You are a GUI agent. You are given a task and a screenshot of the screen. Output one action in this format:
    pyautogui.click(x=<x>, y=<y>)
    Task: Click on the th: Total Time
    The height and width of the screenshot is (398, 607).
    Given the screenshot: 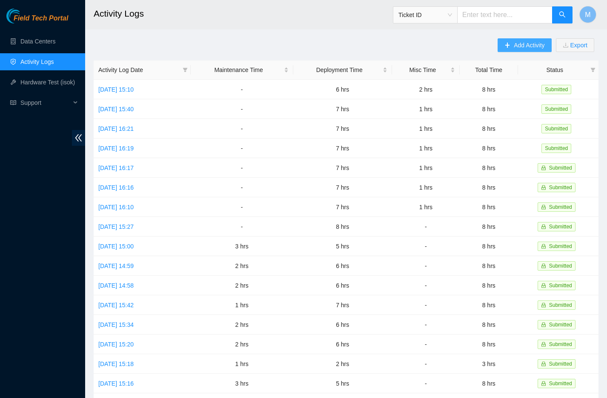 What is the action you would take?
    pyautogui.click(x=489, y=70)
    